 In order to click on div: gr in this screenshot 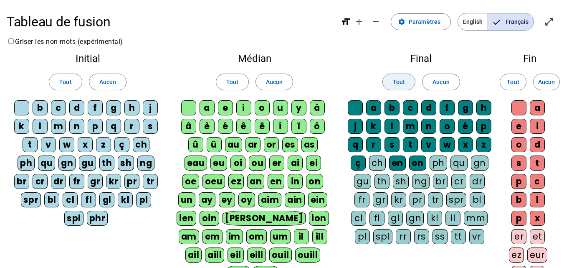, I will do `click(95, 181)`.